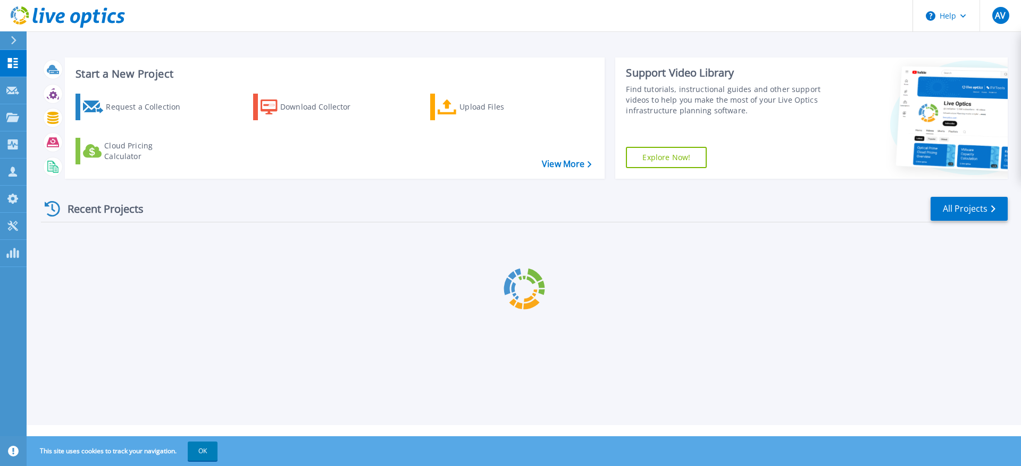 The height and width of the screenshot is (466, 1021). Describe the element at coordinates (135, 107) in the screenshot. I see `a: Request a Collection` at that location.